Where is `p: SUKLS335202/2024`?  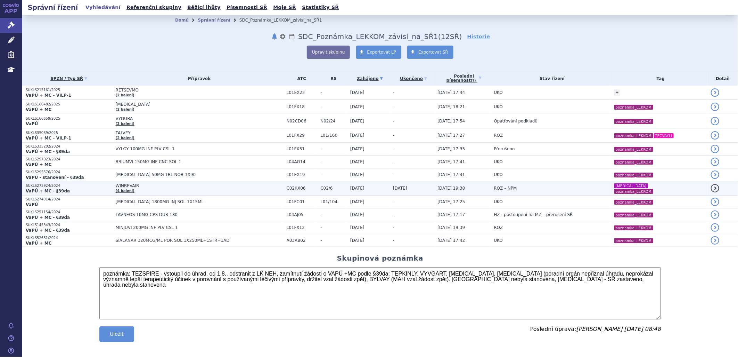
p: SUKLS335202/2024 is located at coordinates (69, 146).